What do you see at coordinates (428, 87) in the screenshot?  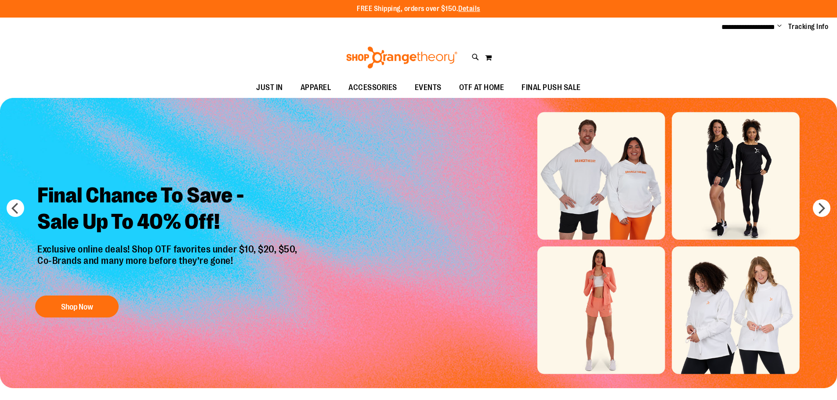 I see `span: EVENTS` at bounding box center [428, 87].